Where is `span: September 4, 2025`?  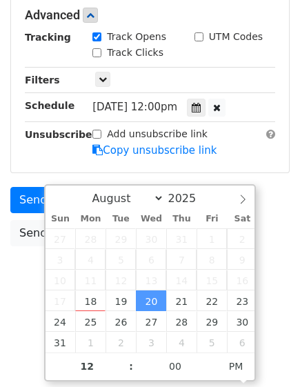
span: September 4, 2025 is located at coordinates (181, 342).